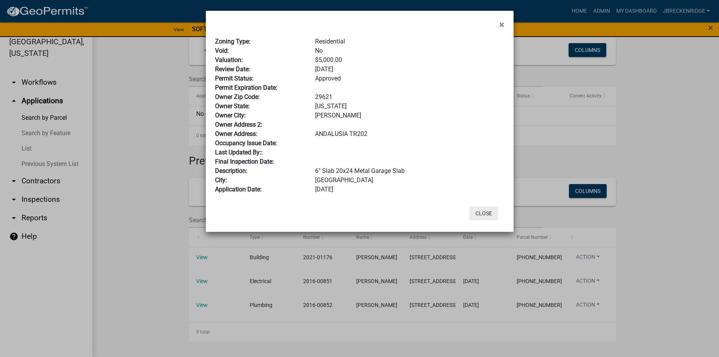  What do you see at coordinates (229, 60) in the screenshot?
I see `b: Valuation:` at bounding box center [229, 60].